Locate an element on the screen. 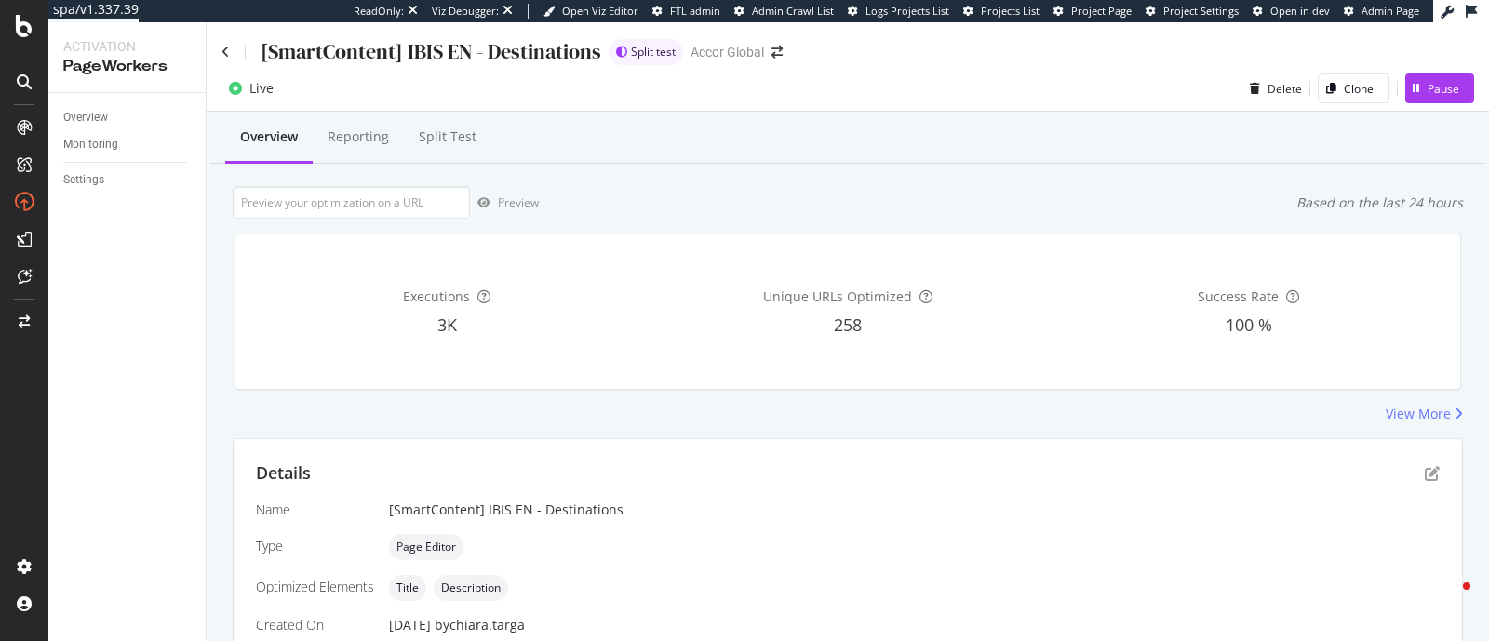 The width and height of the screenshot is (1489, 641). a: Logs Projects List is located at coordinates (898, 11).